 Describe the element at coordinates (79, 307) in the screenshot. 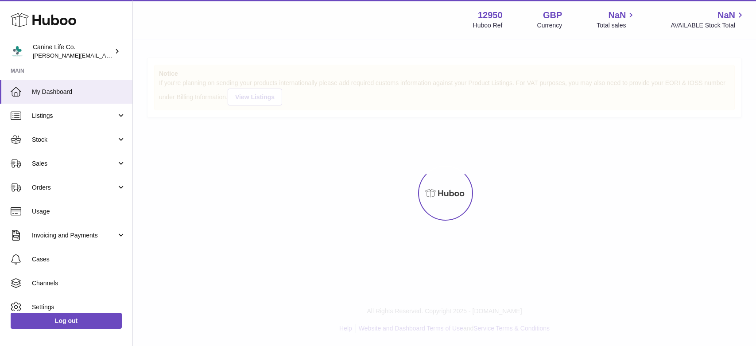

I see `span: Settings` at that location.